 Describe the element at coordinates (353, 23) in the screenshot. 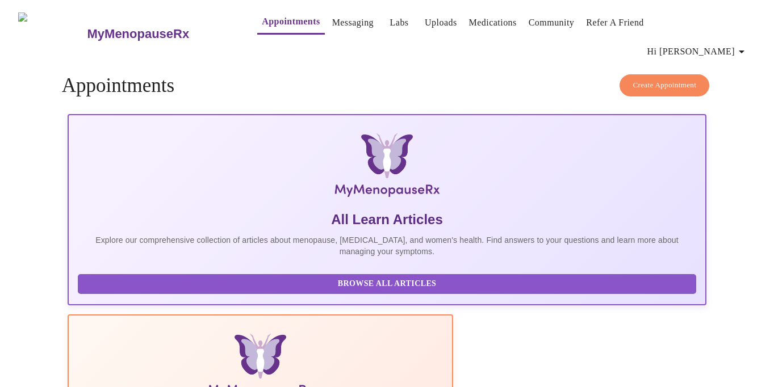

I see `a: Messaging` at that location.